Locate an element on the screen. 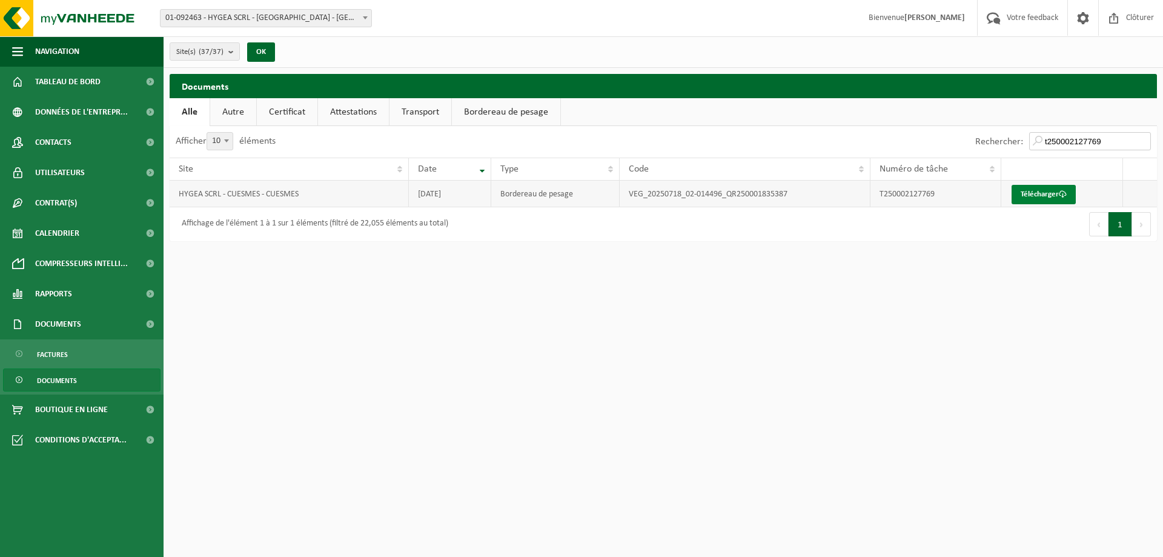 This screenshot has height=557, width=1163. a: Télécharger is located at coordinates (1044, 194).